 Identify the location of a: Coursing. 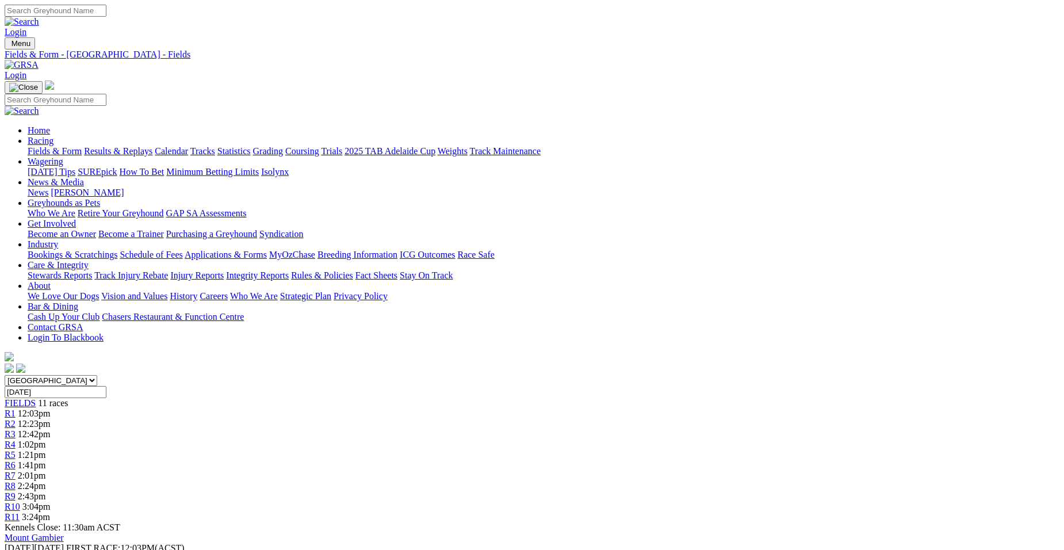
(302, 151).